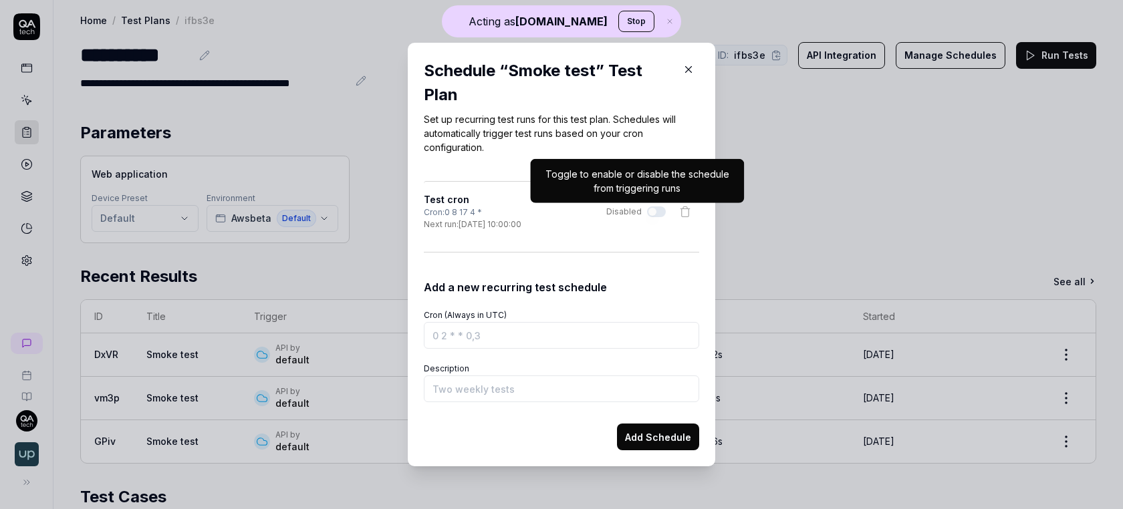 This screenshot has height=509, width=1123. What do you see at coordinates (473, 199) in the screenshot?
I see `h4: Test cron` at bounding box center [473, 199].